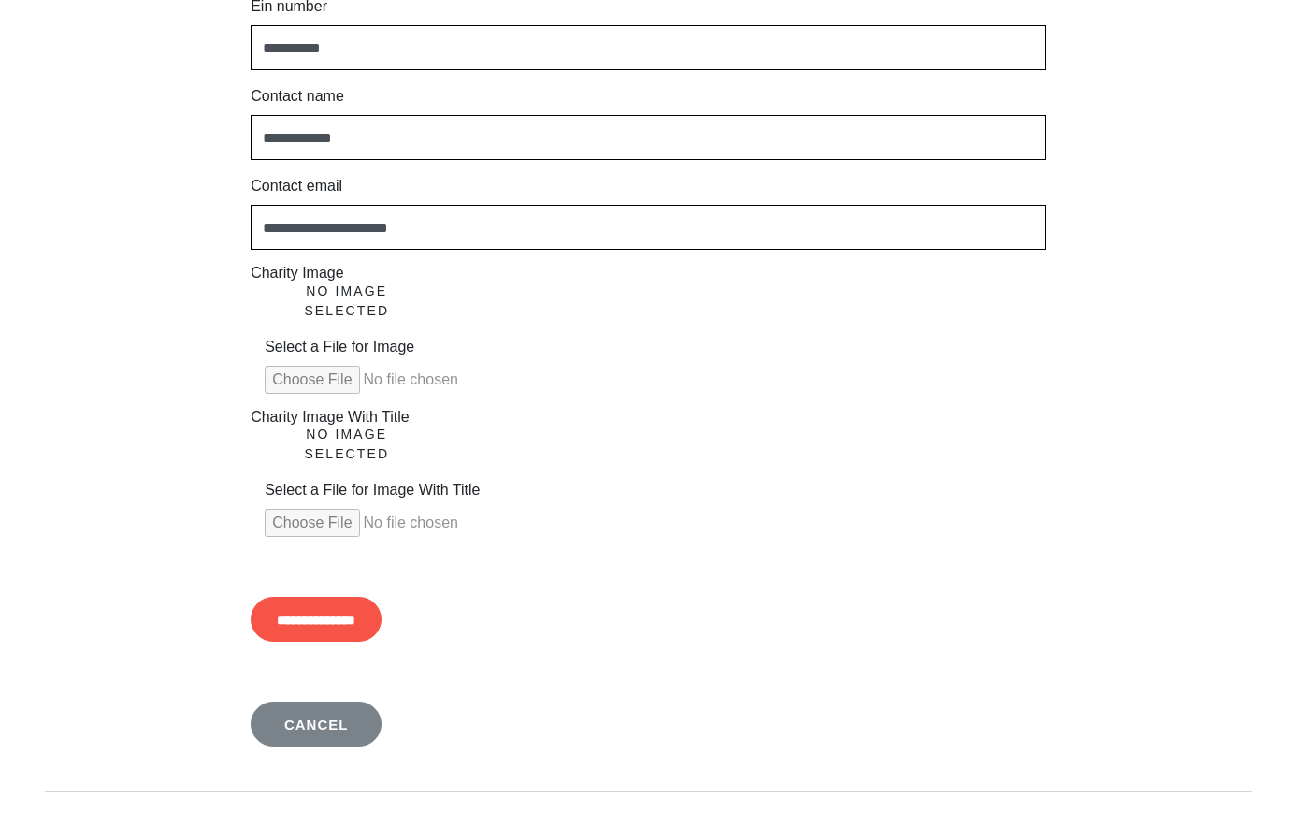  What do you see at coordinates (297, 96) in the screenshot?
I see `label: Contact name` at bounding box center [297, 96].